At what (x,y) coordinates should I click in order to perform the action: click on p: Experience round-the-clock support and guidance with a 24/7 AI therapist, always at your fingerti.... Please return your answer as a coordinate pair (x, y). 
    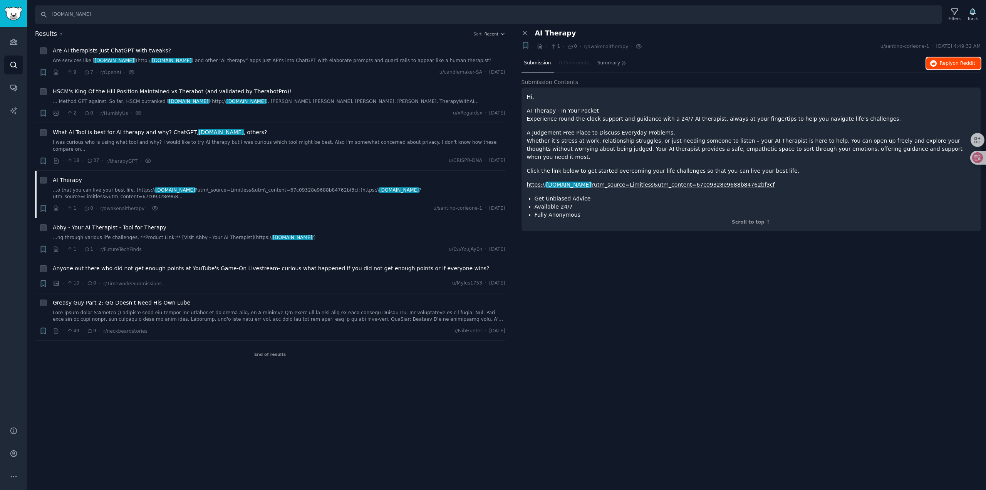
    Looking at the image, I should click on (751, 119).